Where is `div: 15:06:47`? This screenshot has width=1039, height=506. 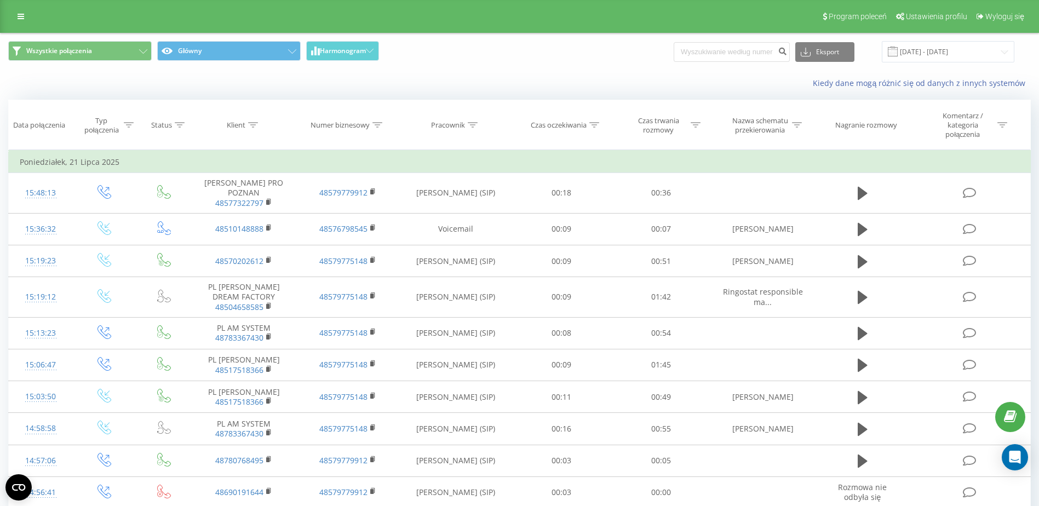
div: 15:06:47 is located at coordinates (41, 365).